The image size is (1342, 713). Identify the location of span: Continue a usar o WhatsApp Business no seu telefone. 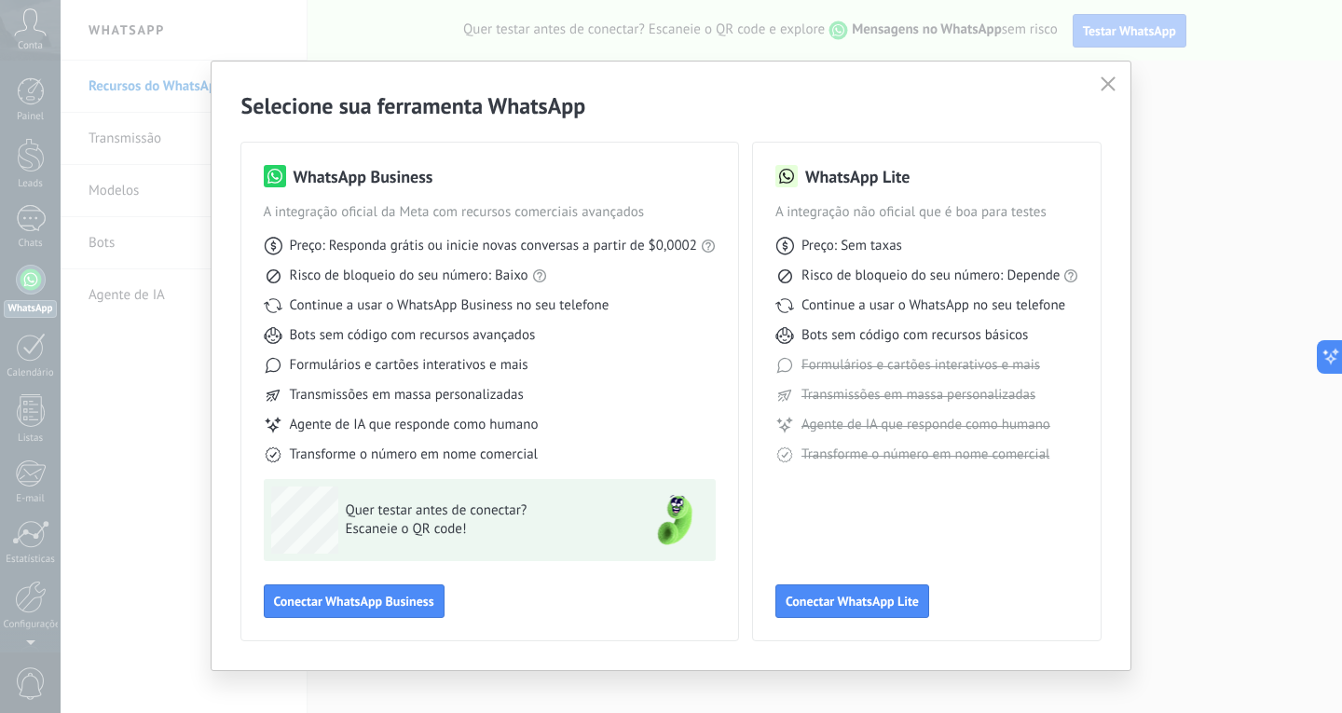
(449, 306).